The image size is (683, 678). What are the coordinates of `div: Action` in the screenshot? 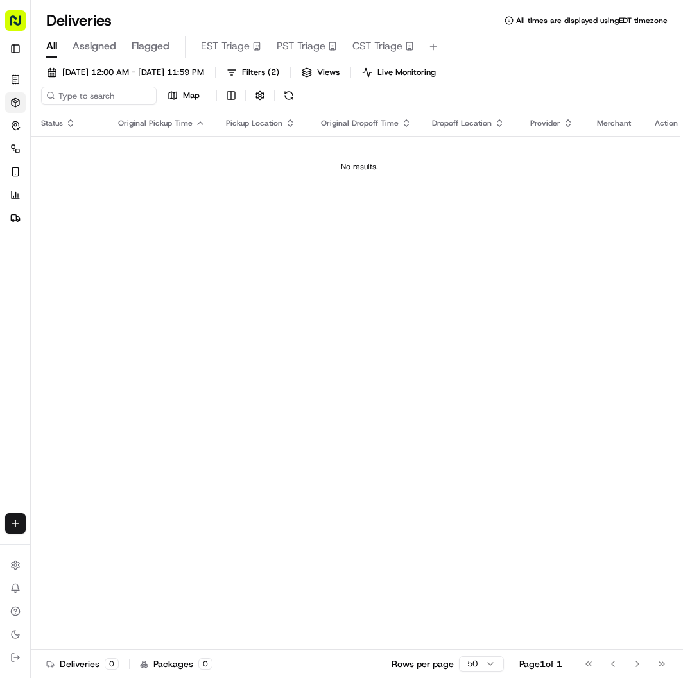 It's located at (666, 123).